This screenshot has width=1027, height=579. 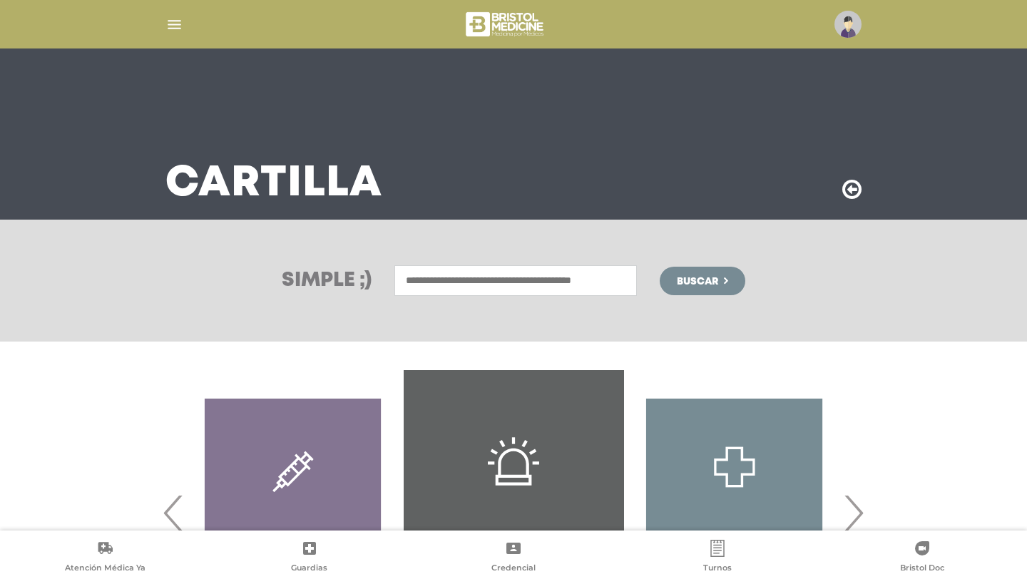 I want to click on a: Guardias, so click(x=309, y=558).